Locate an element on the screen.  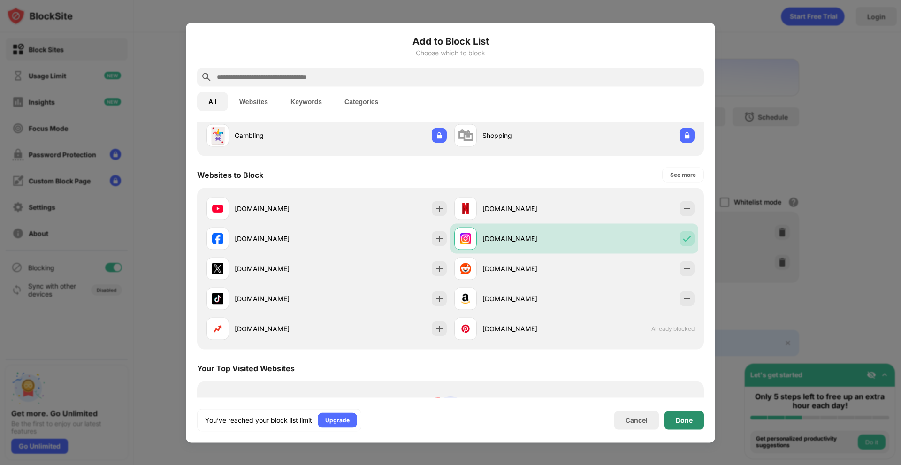
div: Choose which to block is located at coordinates (450, 53).